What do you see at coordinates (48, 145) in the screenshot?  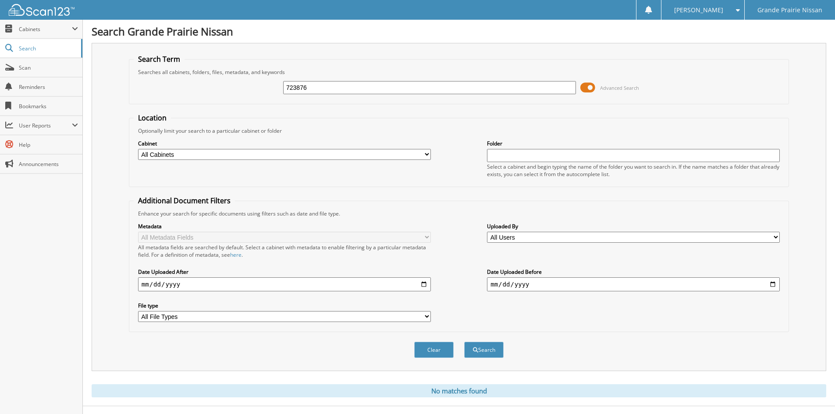 I see `span: Help` at bounding box center [48, 145].